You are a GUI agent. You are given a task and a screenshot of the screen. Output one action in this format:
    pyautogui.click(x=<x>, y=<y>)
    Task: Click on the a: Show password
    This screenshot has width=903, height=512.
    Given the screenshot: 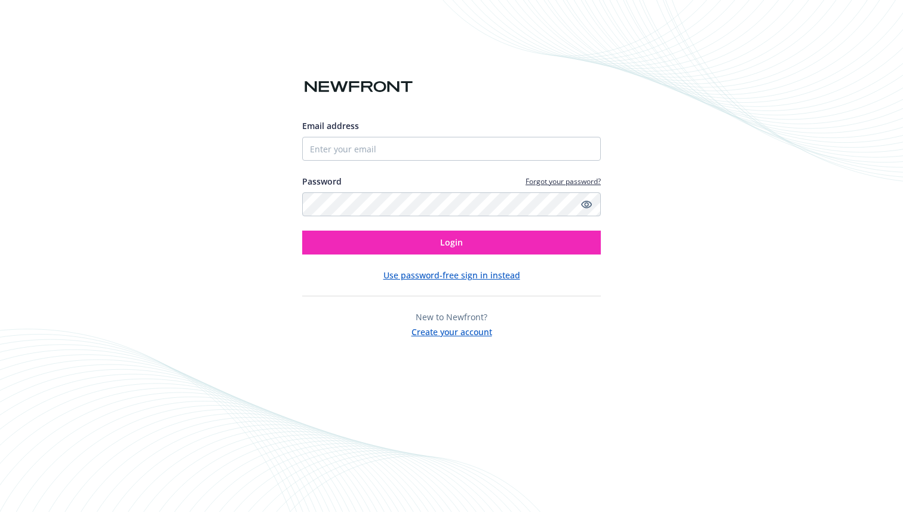 What is the action you would take?
    pyautogui.click(x=586, y=204)
    